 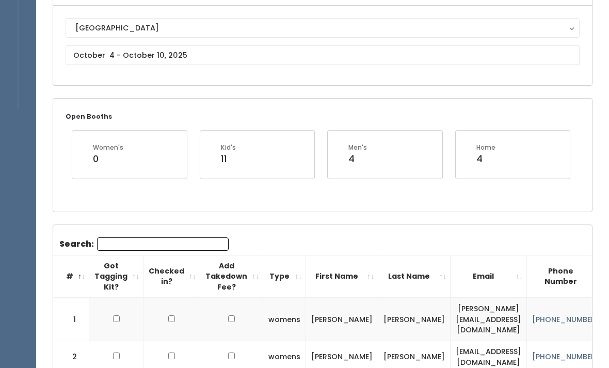 I want to click on div: 11, so click(x=228, y=159).